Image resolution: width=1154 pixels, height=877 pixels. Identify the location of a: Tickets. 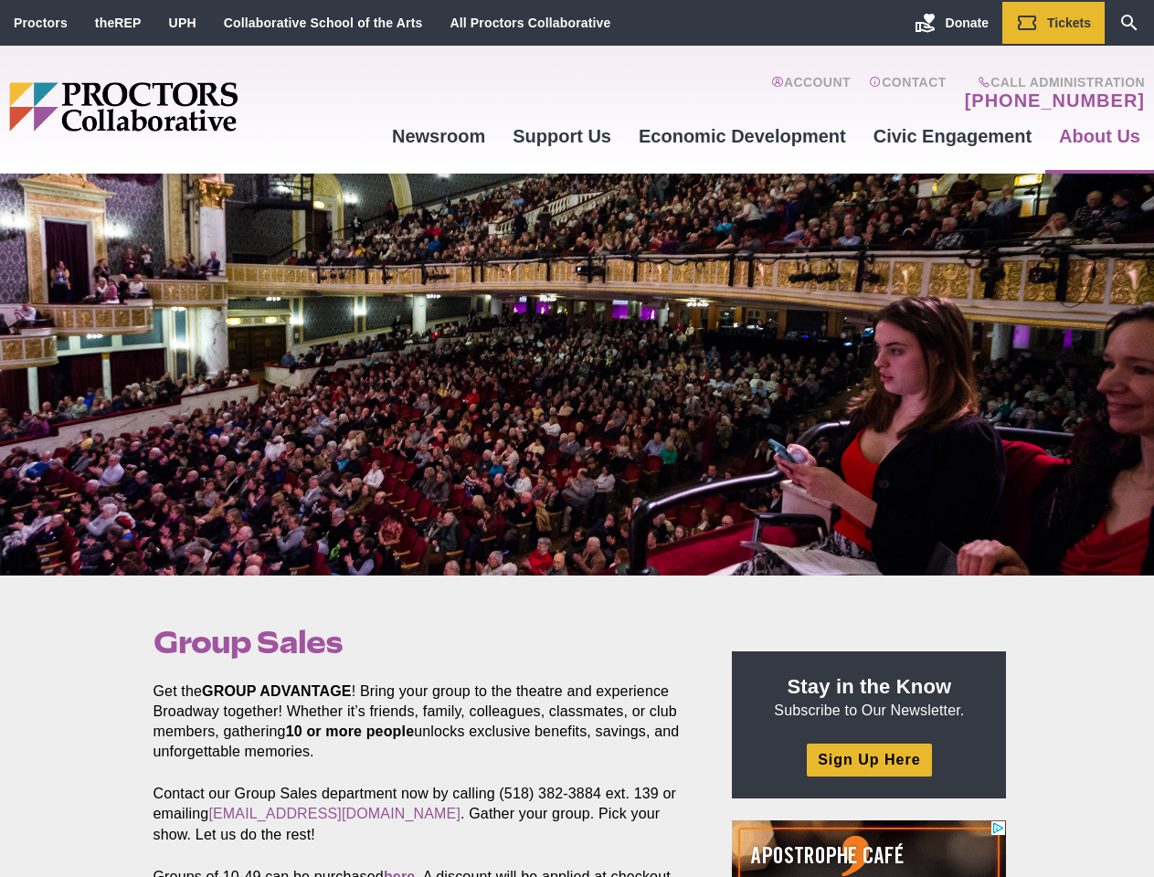
(1053, 23).